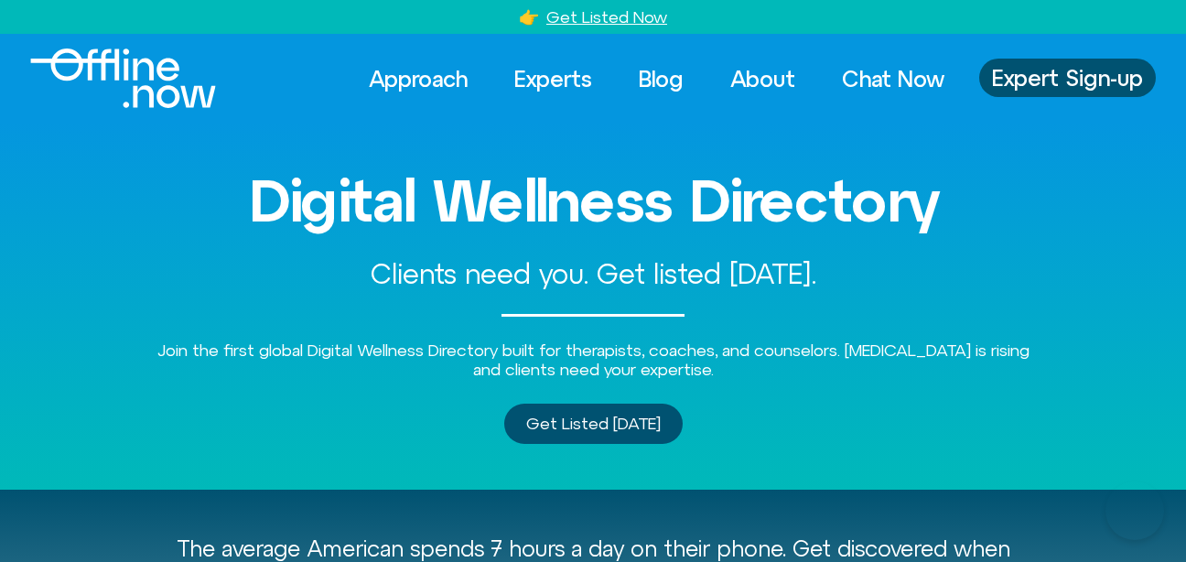 Image resolution: width=1186 pixels, height=562 pixels. What do you see at coordinates (418, 79) in the screenshot?
I see `a: Approach` at bounding box center [418, 79].